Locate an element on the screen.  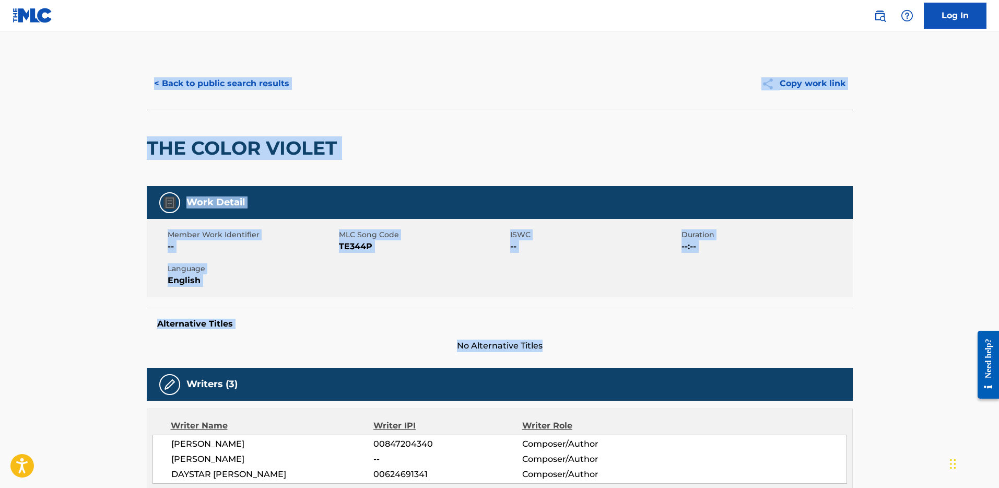
img: MLC Logo is located at coordinates (32, 15).